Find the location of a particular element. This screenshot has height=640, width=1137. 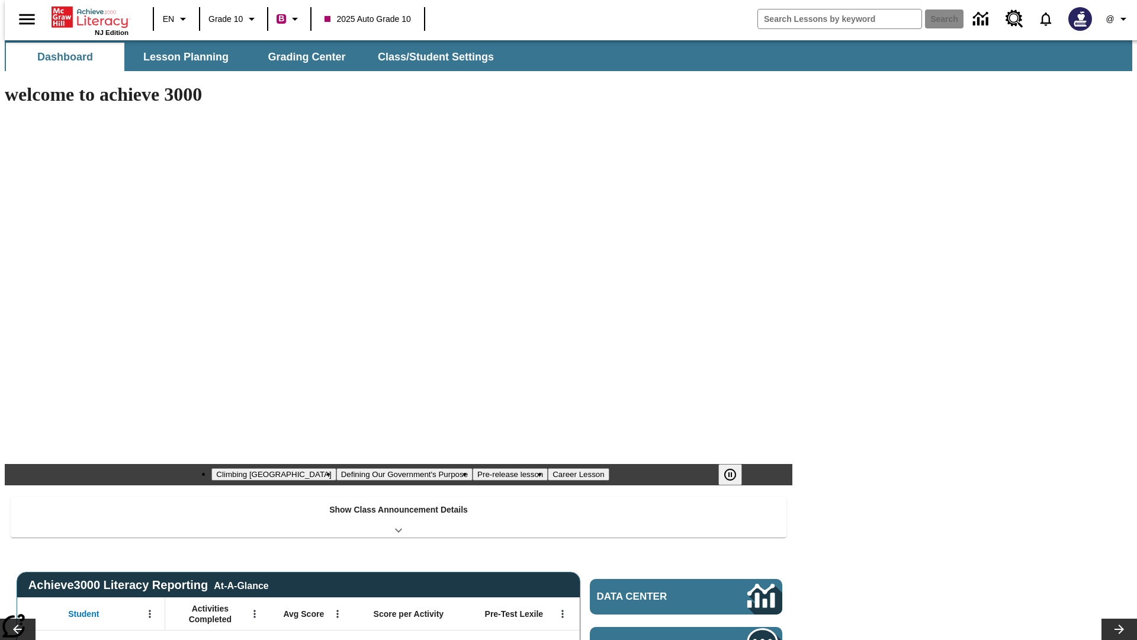

span: EN is located at coordinates (168, 19).